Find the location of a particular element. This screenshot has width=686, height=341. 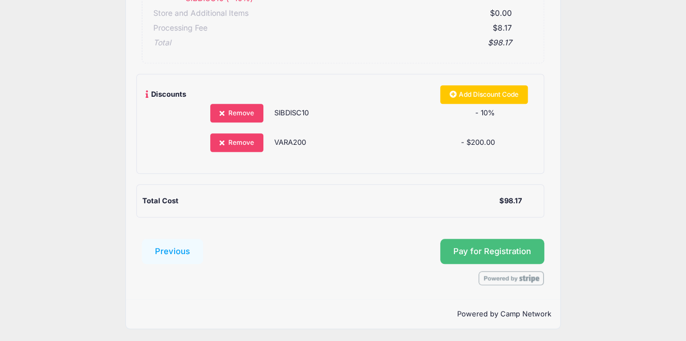

div: VARA200 is located at coordinates (334, 143).